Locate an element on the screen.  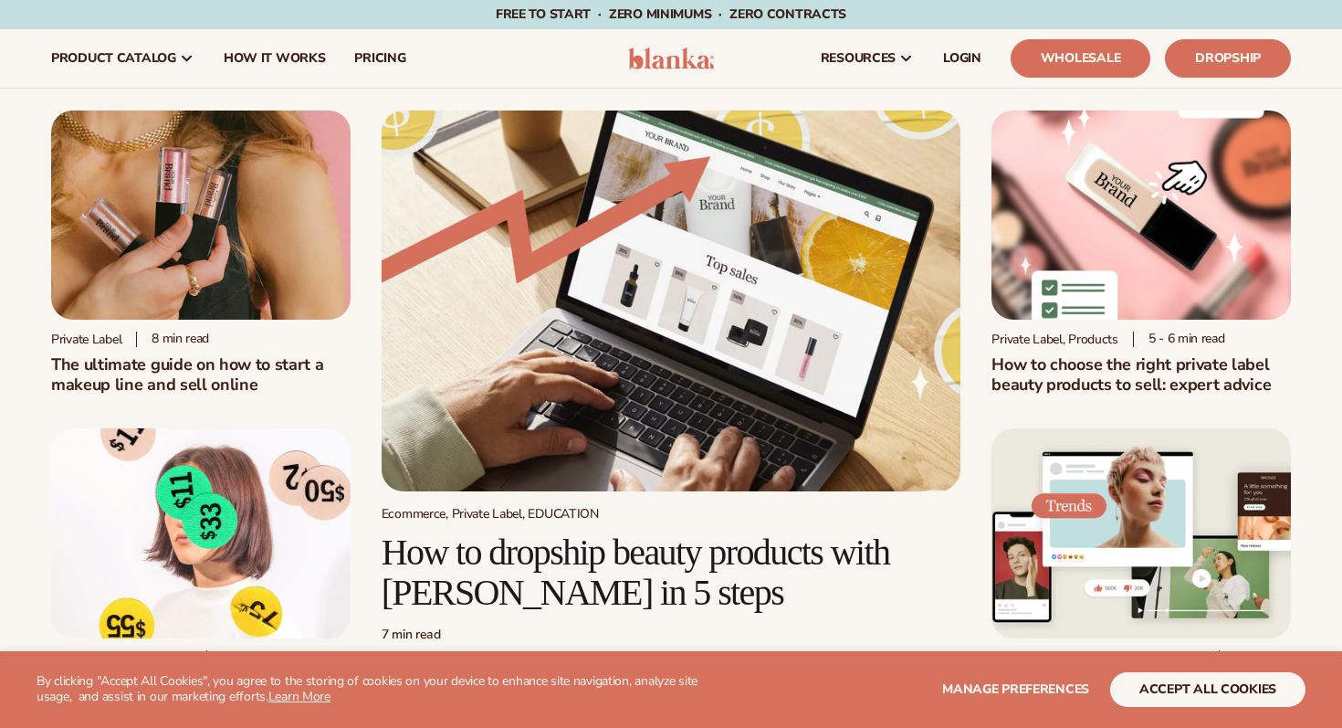
span: Free to start · ZERO minimums · ZERO contracts is located at coordinates (671, 14).